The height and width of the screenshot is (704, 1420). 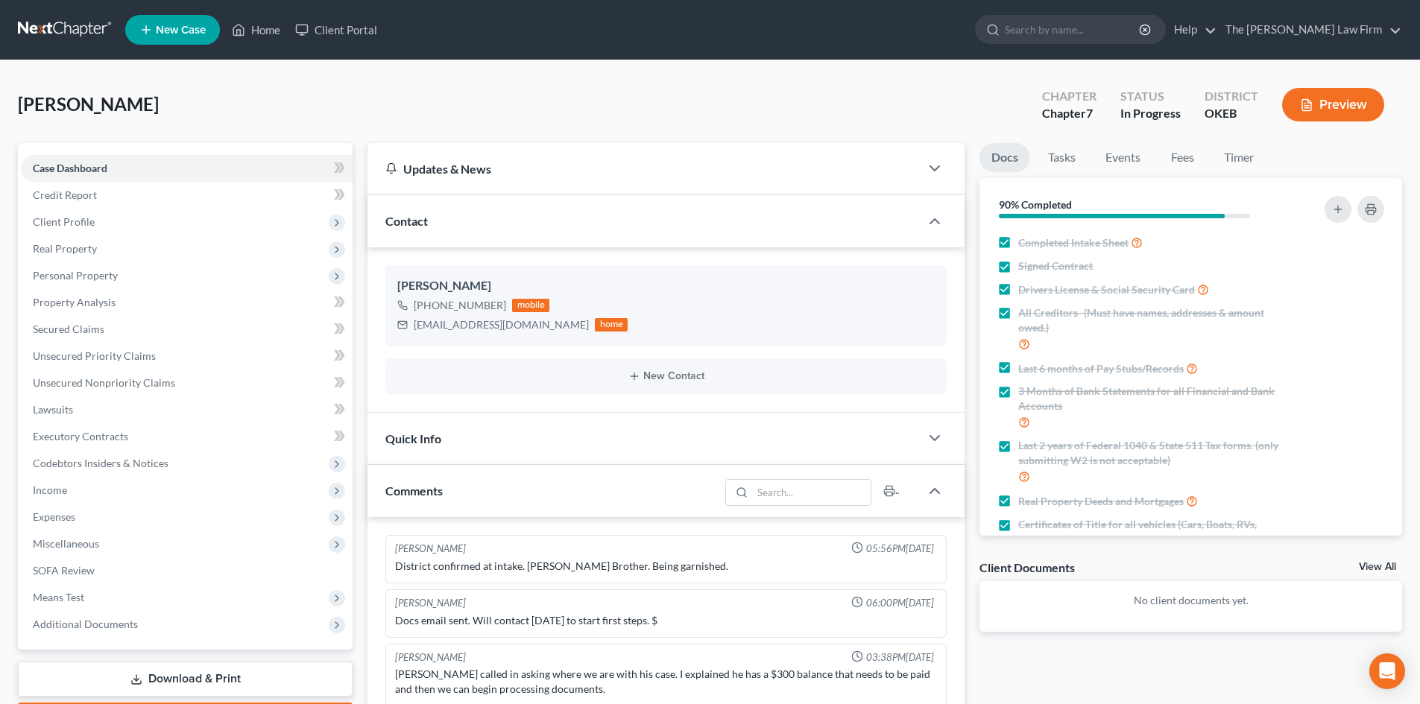 I want to click on a: Fees, so click(x=1182, y=157).